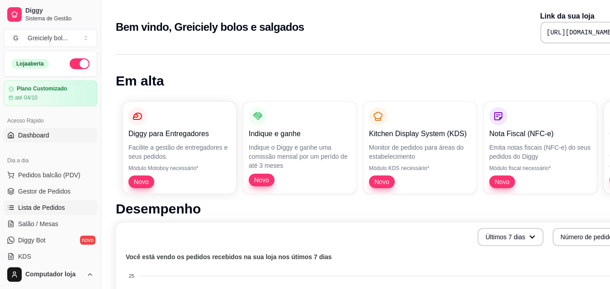  What do you see at coordinates (540, 168) in the screenshot?
I see `p: Módulo fiscal necessário*` at bounding box center [540, 168].